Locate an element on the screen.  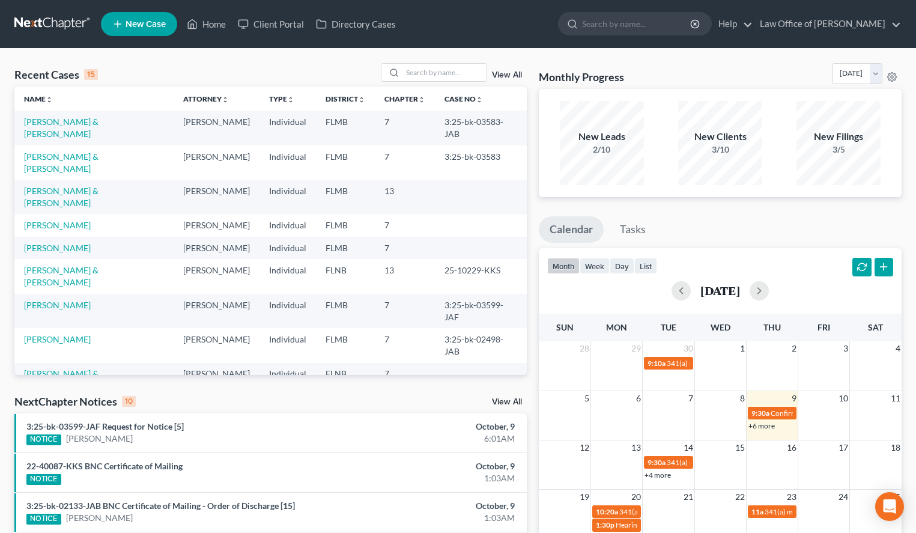
td: 25-10229-KKS is located at coordinates (481, 276).